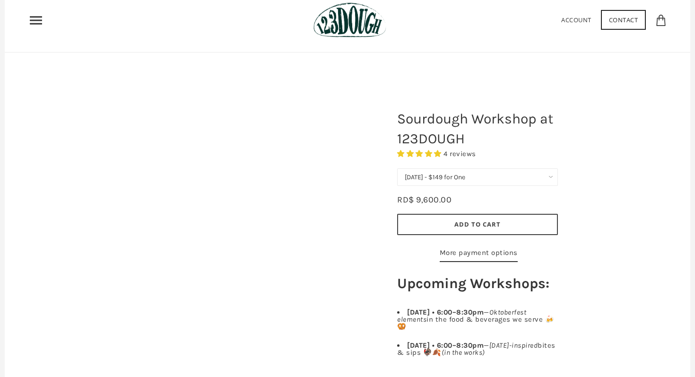 The image size is (695, 377). Describe the element at coordinates (461, 315) in the screenshot. I see `i: Oktoberfest elements` at that location.